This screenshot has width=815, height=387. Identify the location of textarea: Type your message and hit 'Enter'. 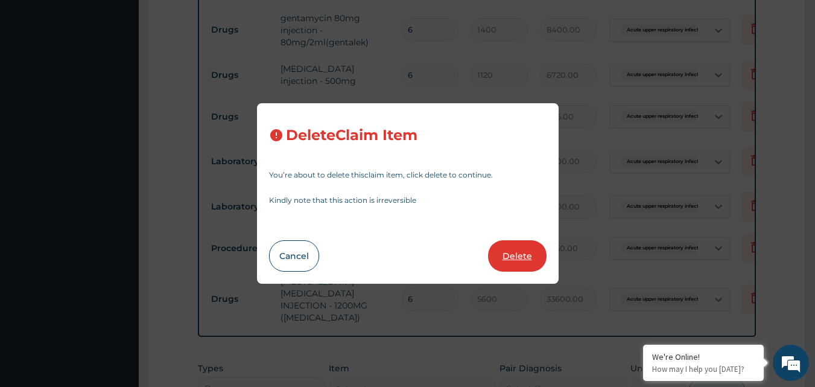
(118, 279).